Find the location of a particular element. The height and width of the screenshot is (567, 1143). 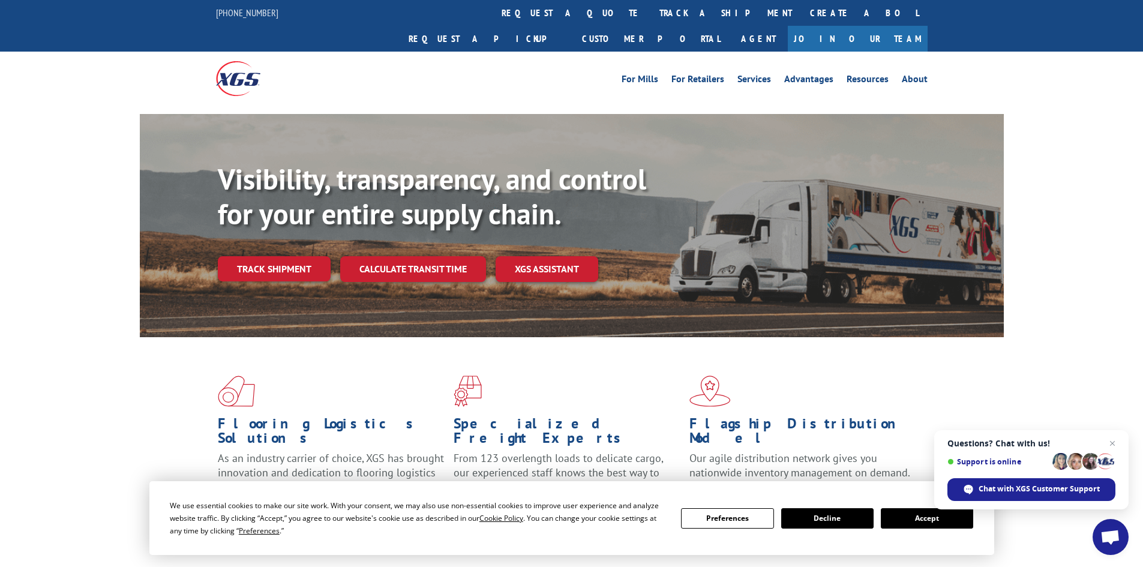

span: Support is online is located at coordinates (998, 461).